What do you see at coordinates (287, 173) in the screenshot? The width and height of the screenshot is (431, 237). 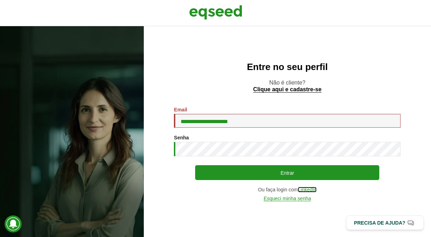 I see `button: Entrar` at bounding box center [287, 173].